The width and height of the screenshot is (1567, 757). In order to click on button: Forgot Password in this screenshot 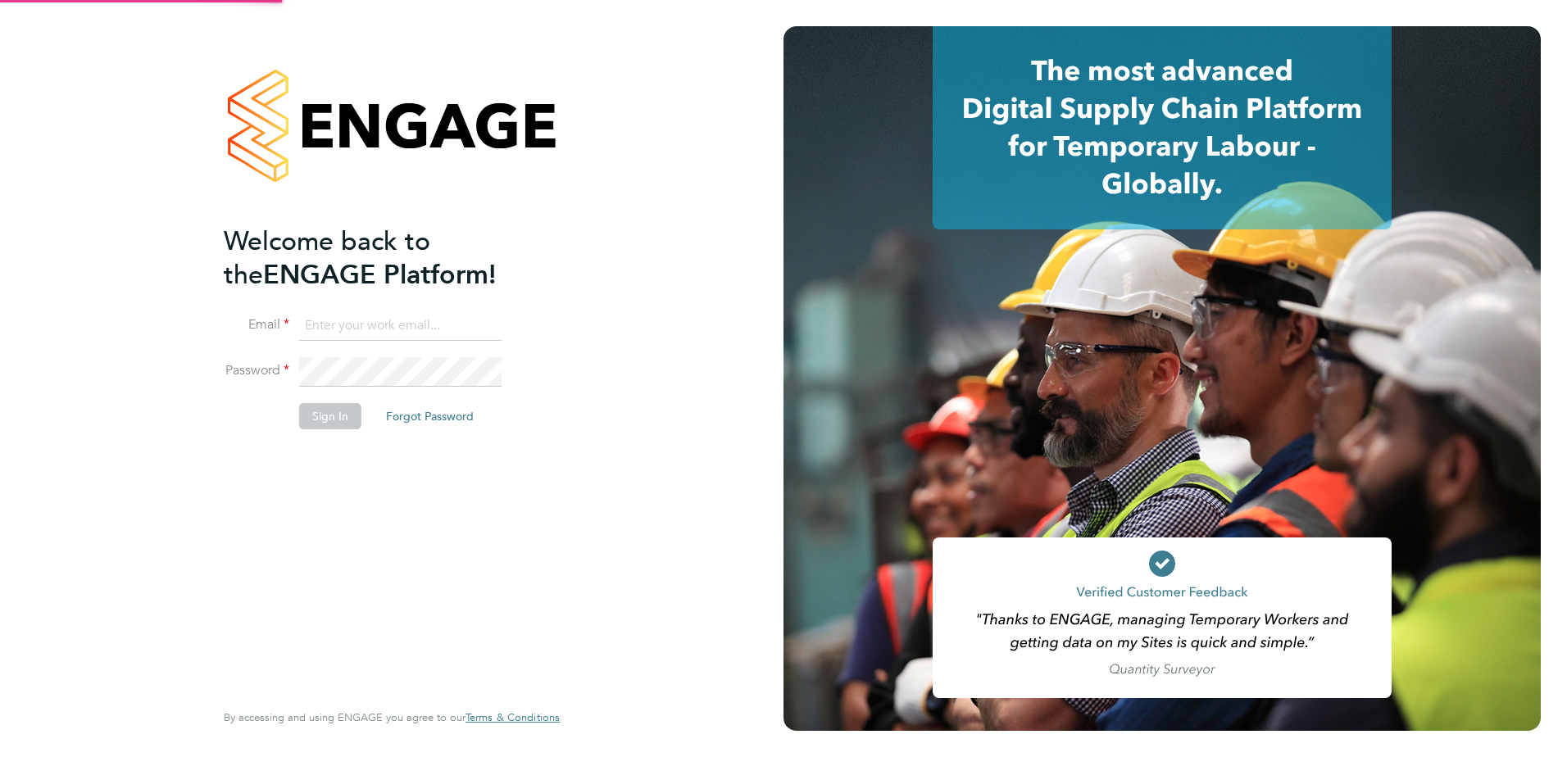, I will do `click(430, 416)`.